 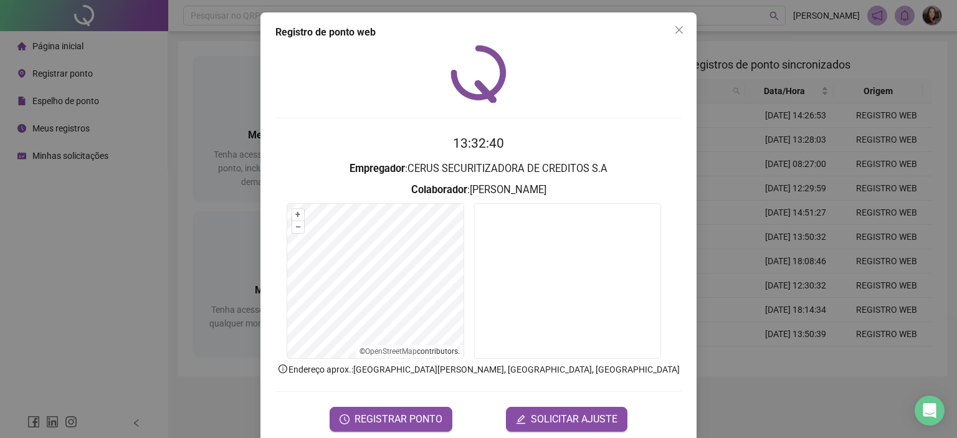 What do you see at coordinates (566, 419) in the screenshot?
I see `button: editSOLICITAR AJUSTE` at bounding box center [566, 419].